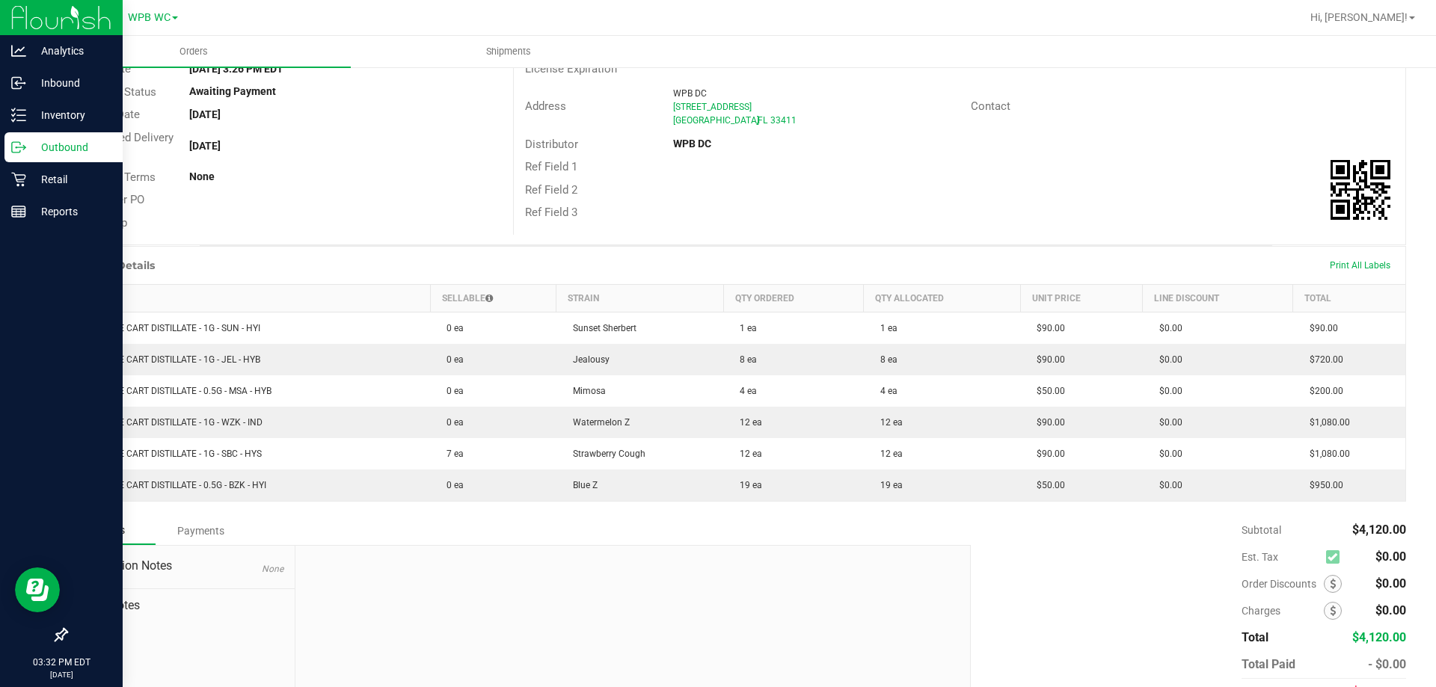 This screenshot has width=1436, height=687. I want to click on span: Orders, so click(194, 52).